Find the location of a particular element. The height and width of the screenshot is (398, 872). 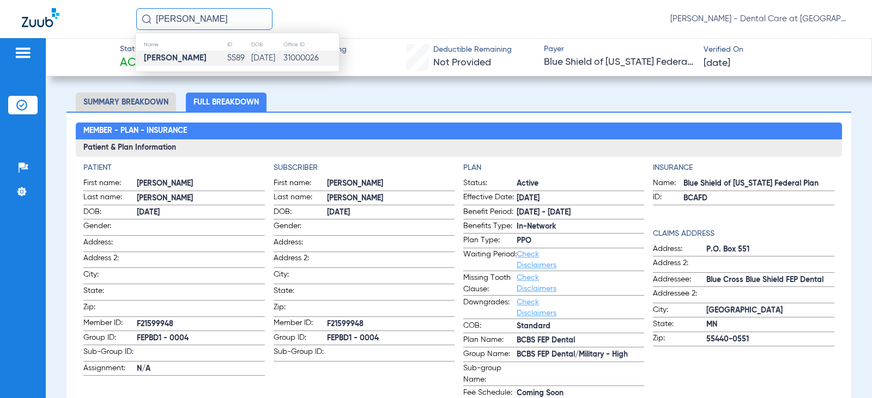

span: ID: is located at coordinates (668, 198).